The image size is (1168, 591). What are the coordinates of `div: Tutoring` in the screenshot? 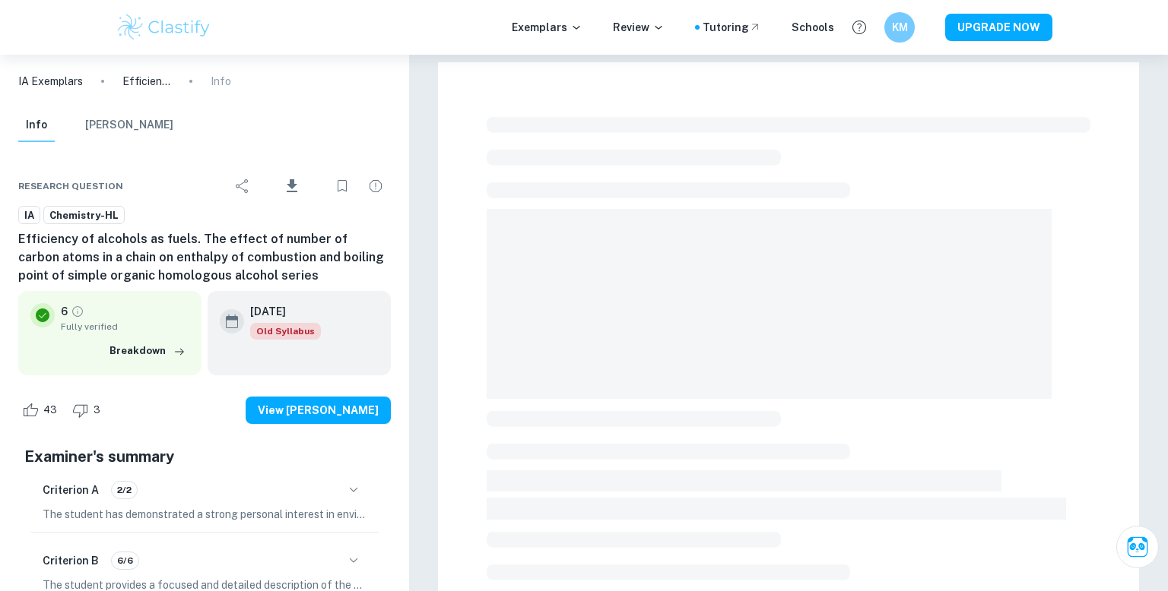 It's located at (731, 27).